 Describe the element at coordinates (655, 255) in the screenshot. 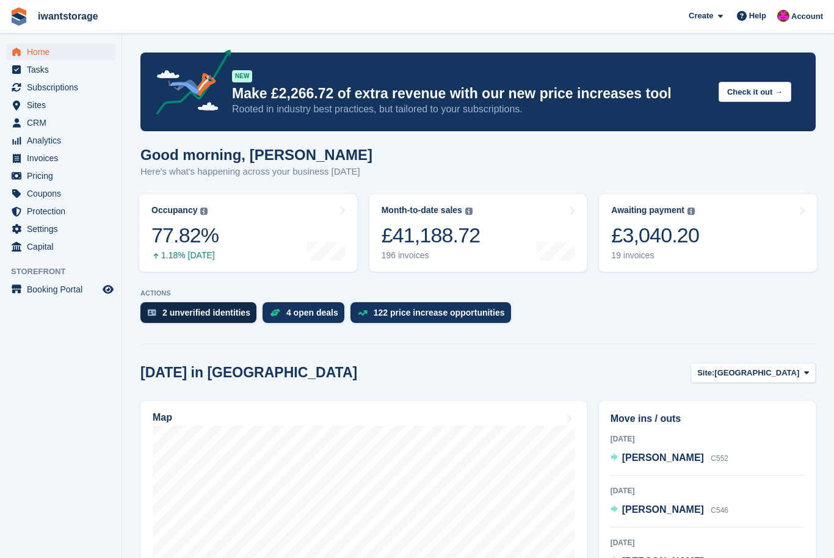

I see `div: 19 invoices` at that location.